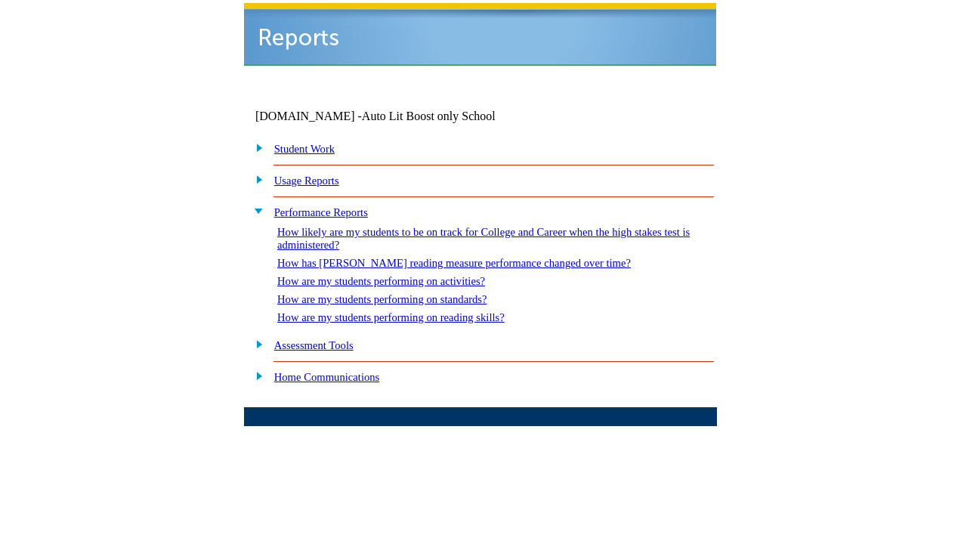 The width and height of the screenshot is (967, 544). What do you see at coordinates (391, 317) in the screenshot?
I see `a: How are my students performing on reading skills?` at bounding box center [391, 317].